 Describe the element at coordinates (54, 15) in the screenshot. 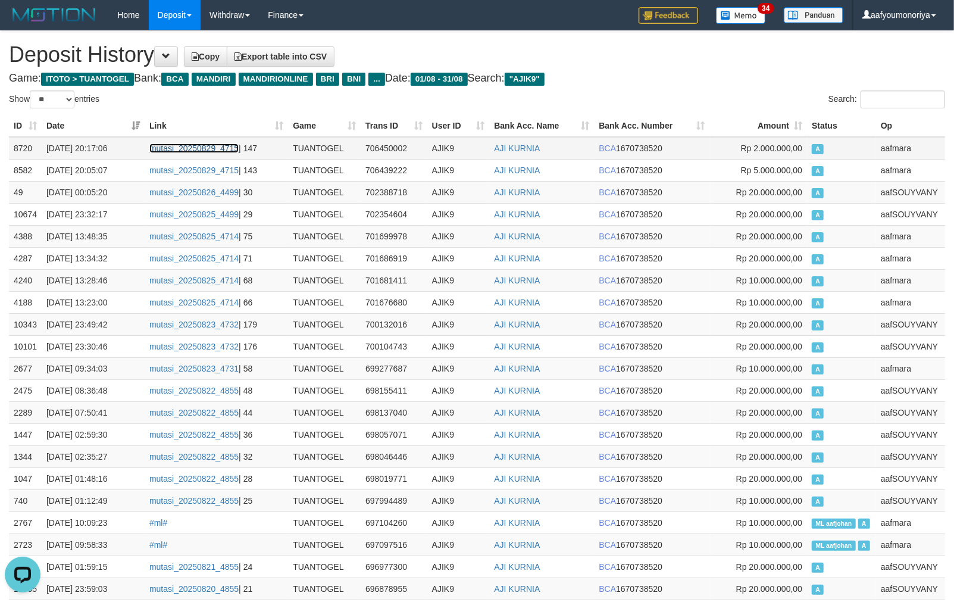

I see `img: MOTION_logo.png` at that location.